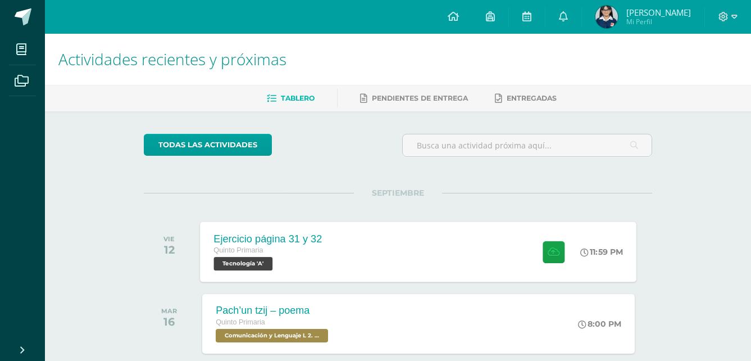 The height and width of the screenshot is (361, 751). I want to click on span: Tablero, so click(298, 98).